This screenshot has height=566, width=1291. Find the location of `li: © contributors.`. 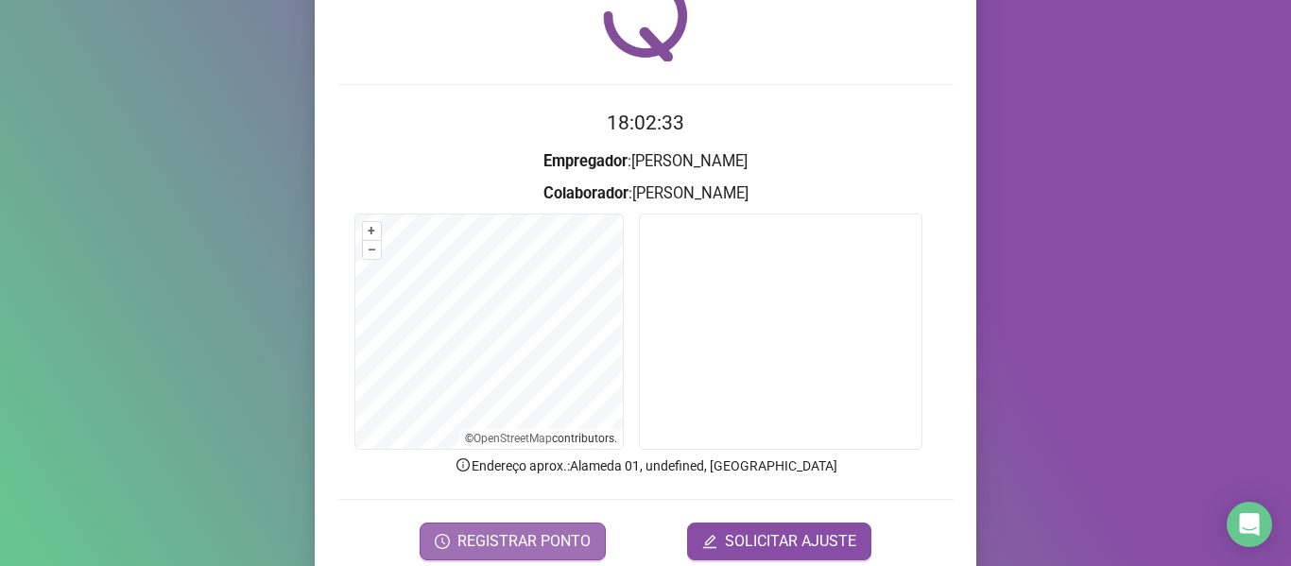

li: © contributors. is located at coordinates (541, 439).